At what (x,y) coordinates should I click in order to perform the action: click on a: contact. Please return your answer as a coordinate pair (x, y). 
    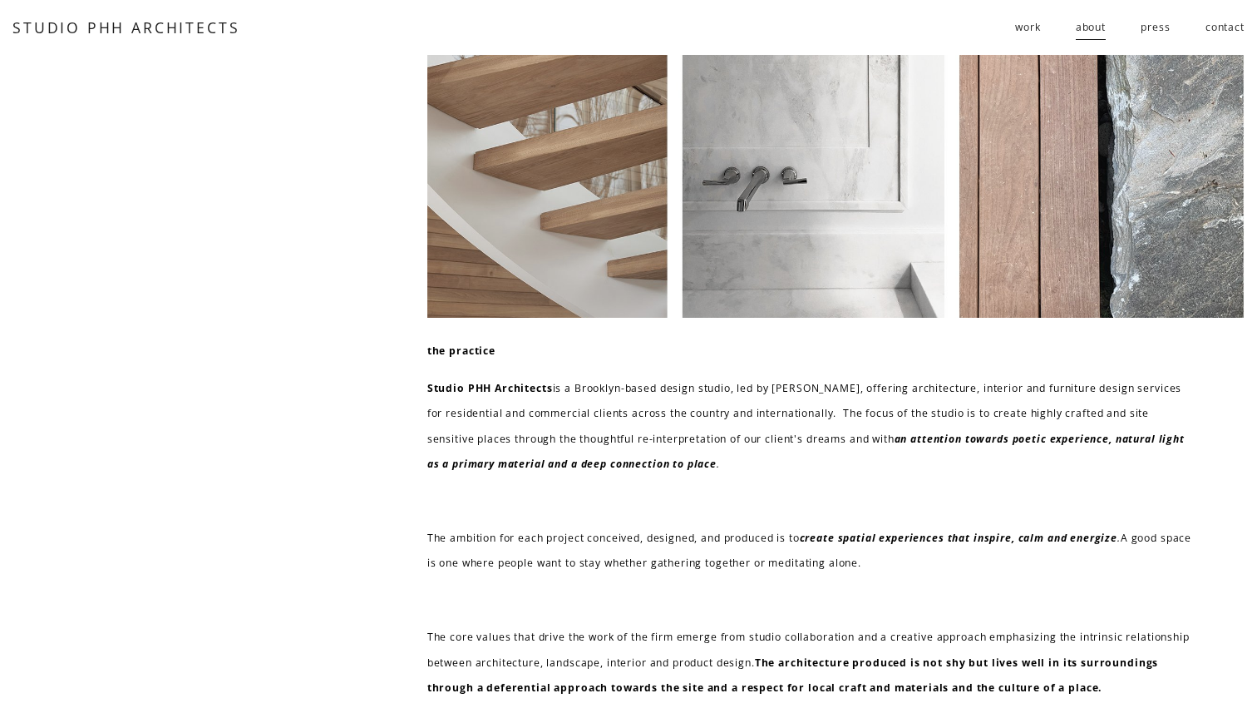
    Looking at the image, I should click on (1225, 27).